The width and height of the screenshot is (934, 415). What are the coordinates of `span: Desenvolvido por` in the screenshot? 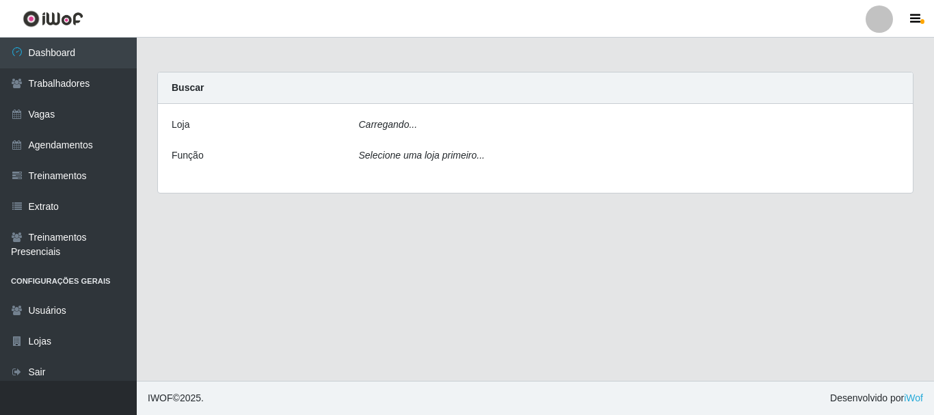 It's located at (876, 398).